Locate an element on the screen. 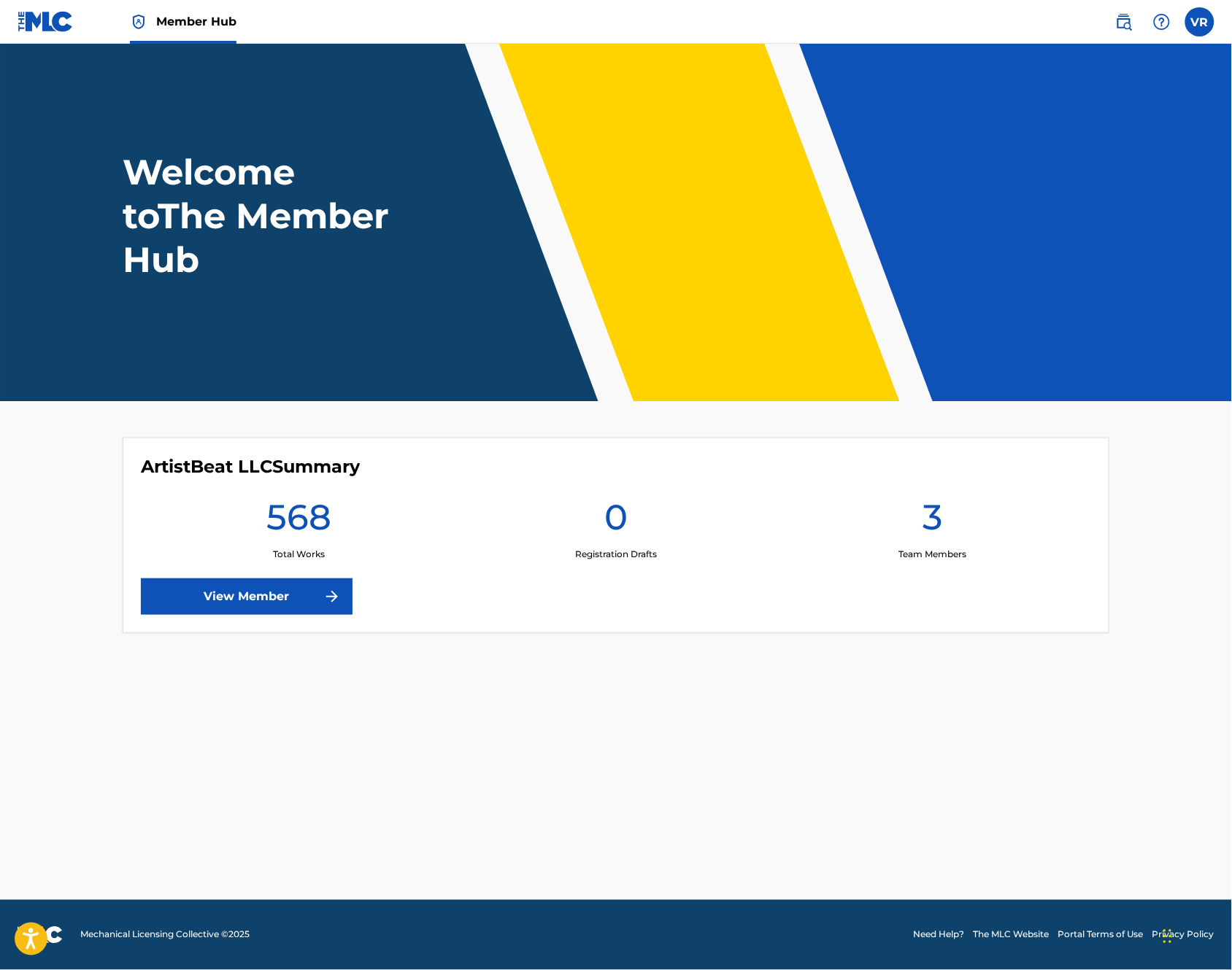  span: Mechanical Licensing Collective © 2025 is located at coordinates (165, 935).